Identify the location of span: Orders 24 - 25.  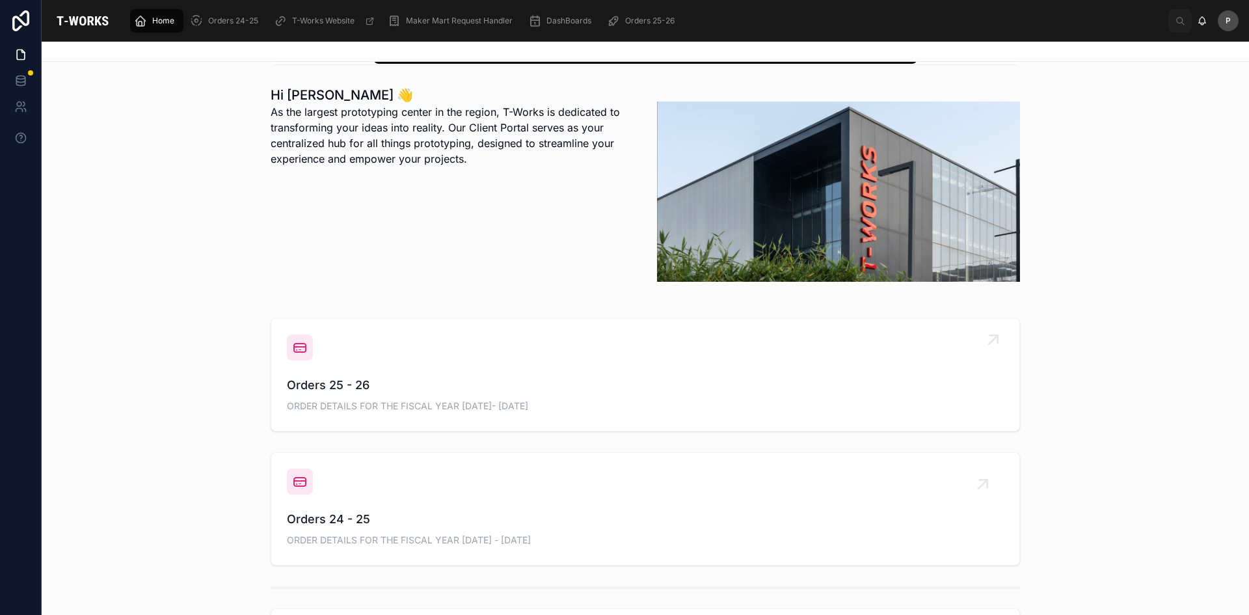
(646, 519).